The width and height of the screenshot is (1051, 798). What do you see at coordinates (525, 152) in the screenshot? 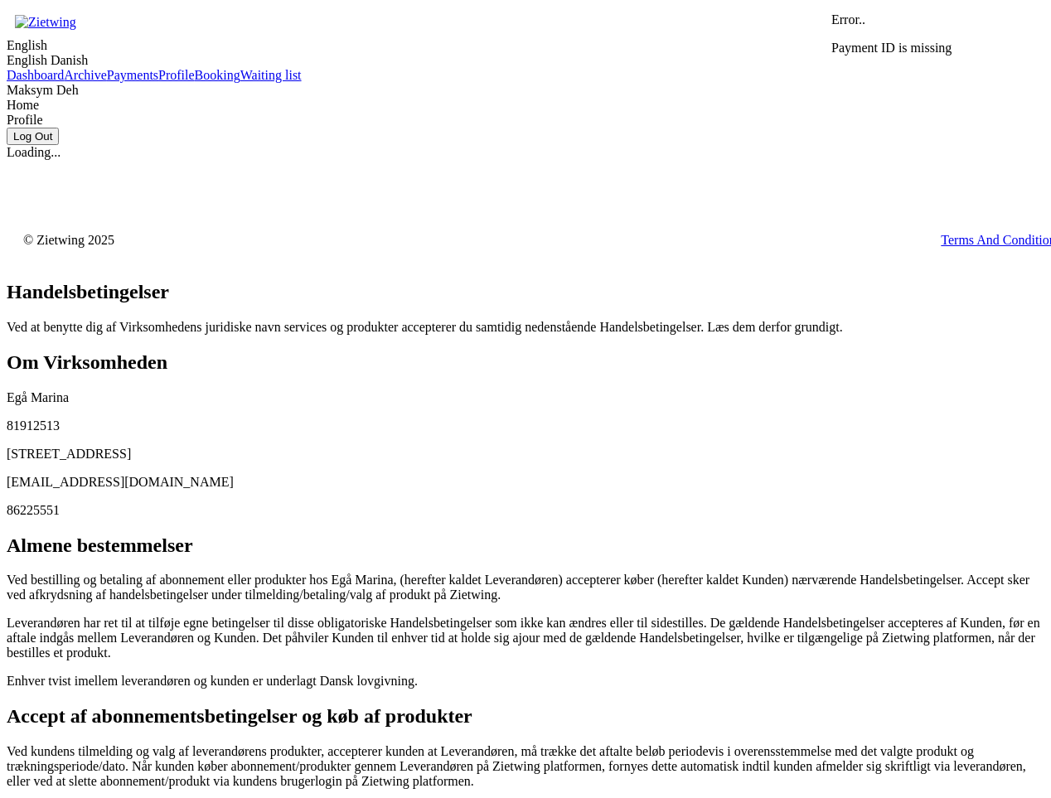
I see `div: Loading...` at bounding box center [525, 152].